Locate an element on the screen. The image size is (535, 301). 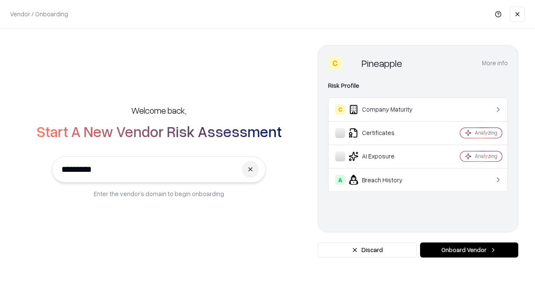
div: A is located at coordinates (340, 180).